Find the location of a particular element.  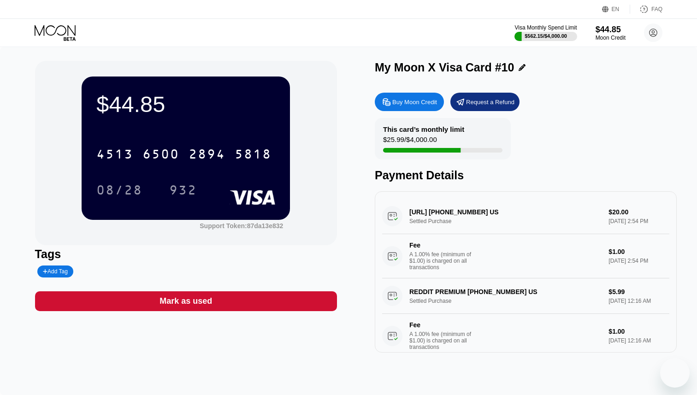

div: My Moon X Visa Card #10 is located at coordinates (445, 67).